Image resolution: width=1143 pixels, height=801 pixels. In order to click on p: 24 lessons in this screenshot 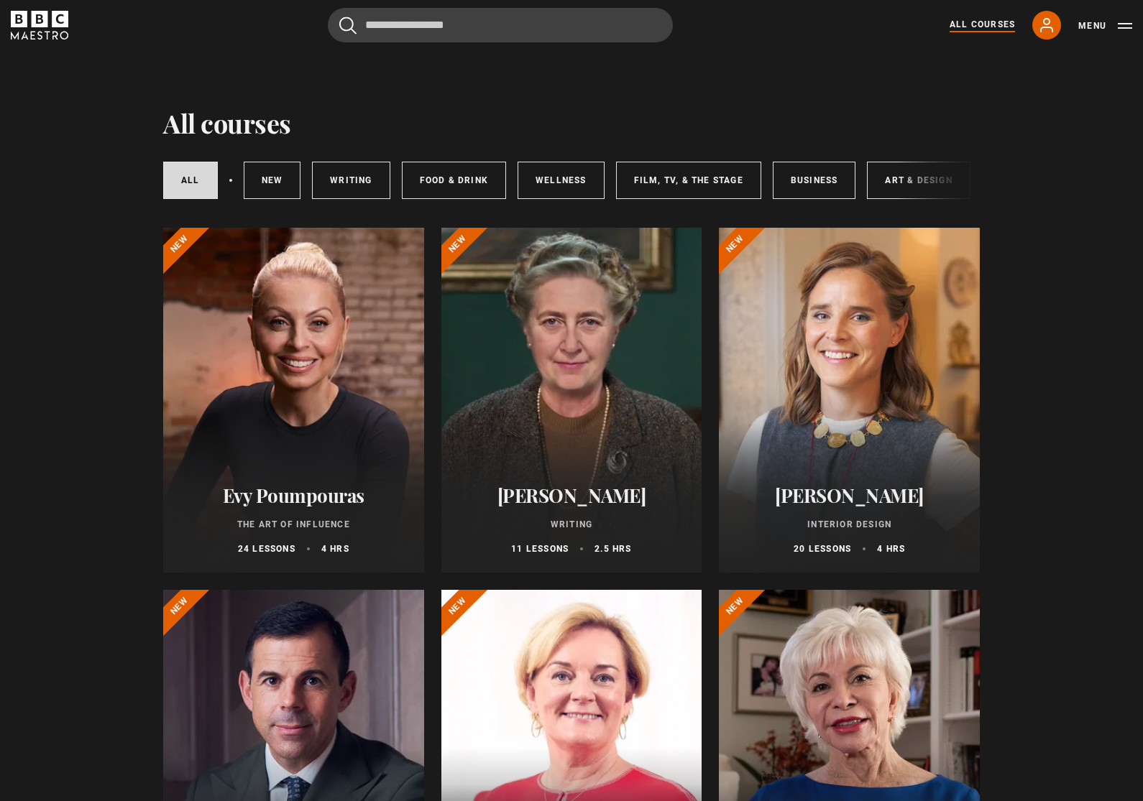, I will do `click(267, 549)`.